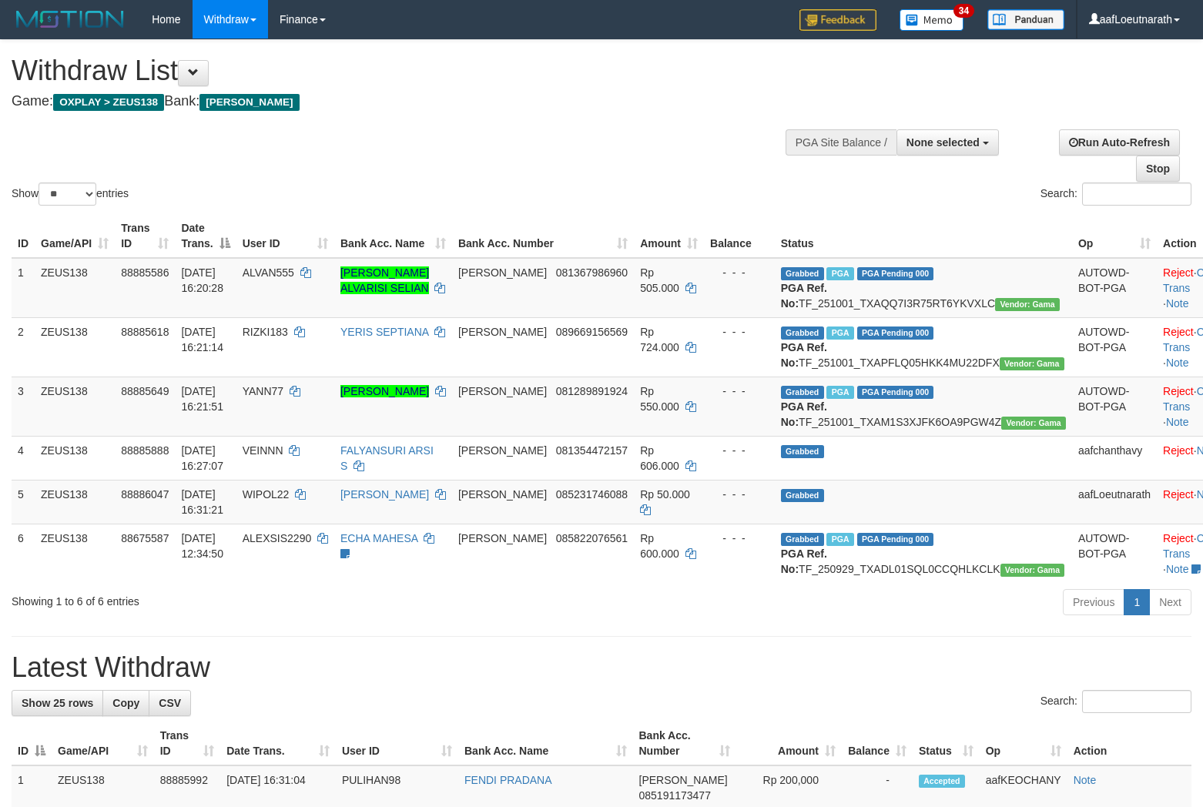  I want to click on img: panduan.png, so click(1026, 19).